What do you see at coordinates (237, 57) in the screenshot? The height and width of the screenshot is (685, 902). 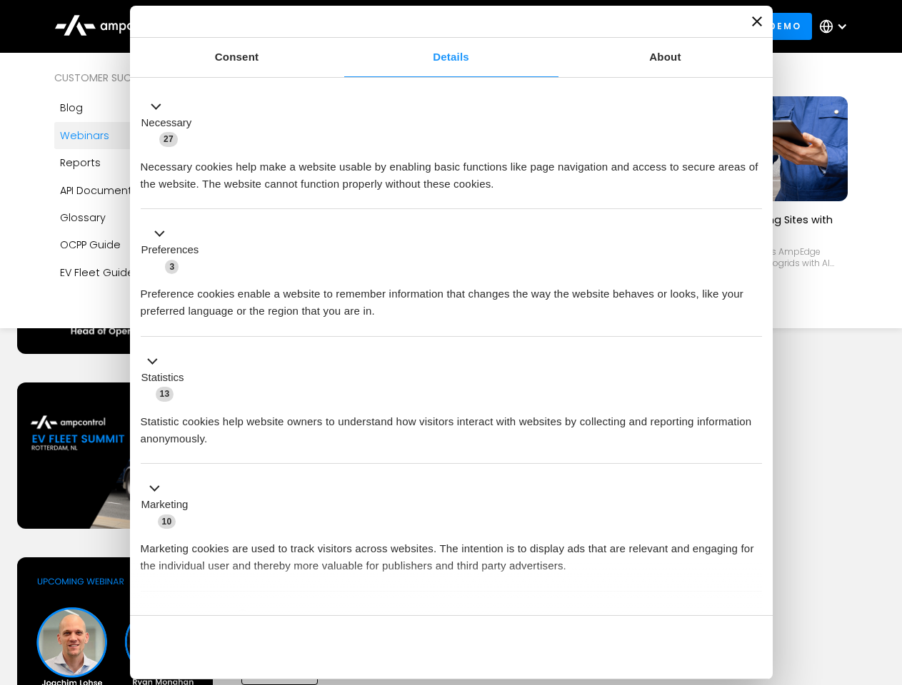 I see `a: Consent` at bounding box center [237, 57].